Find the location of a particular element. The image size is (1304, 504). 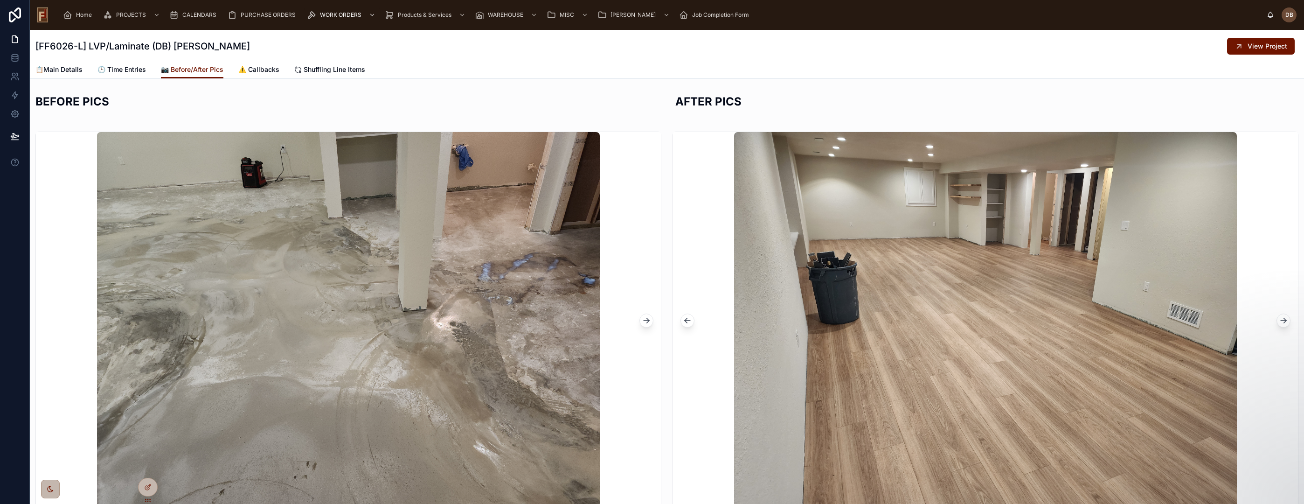

span: WORK ORDERS is located at coordinates (340, 15).